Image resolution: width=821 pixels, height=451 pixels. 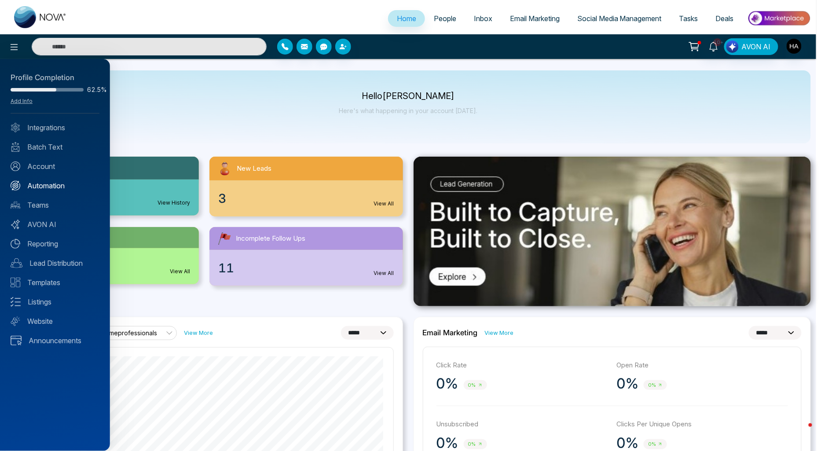 I want to click on div: Profile Completion, so click(x=55, y=78).